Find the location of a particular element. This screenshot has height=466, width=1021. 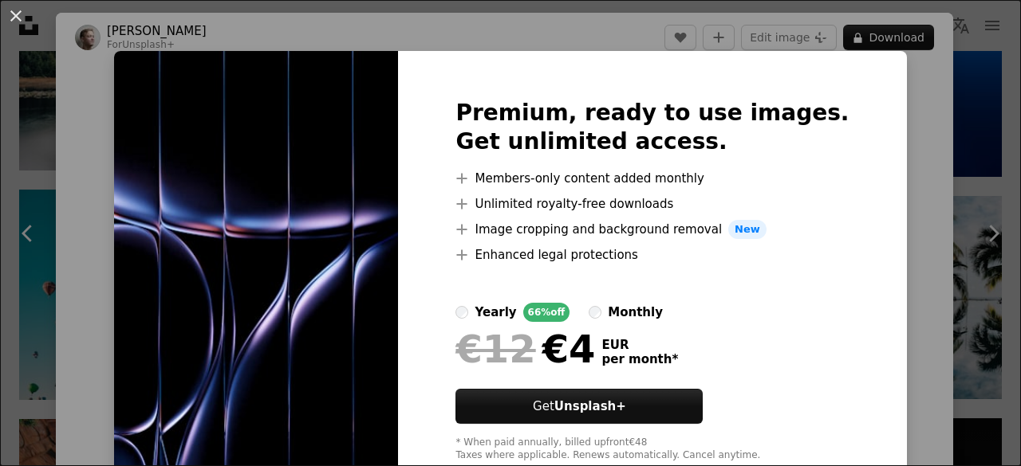

span: per month * is located at coordinates (640, 360).